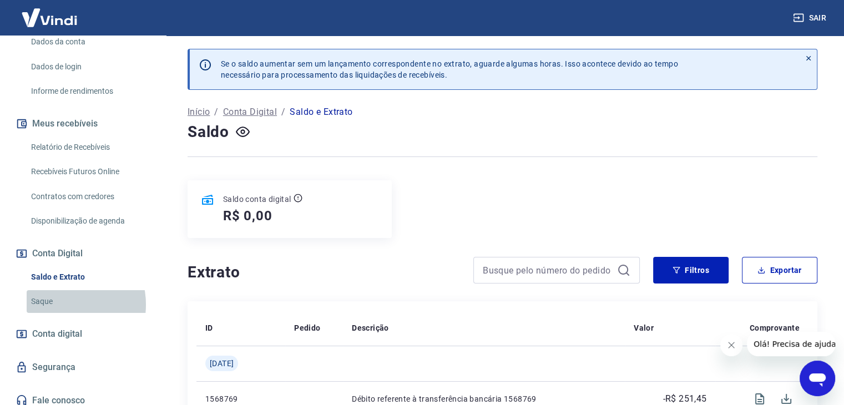 The width and height of the screenshot is (844, 405). What do you see at coordinates (83, 124) in the screenshot?
I see `button: Meus recebíveis` at bounding box center [83, 124].